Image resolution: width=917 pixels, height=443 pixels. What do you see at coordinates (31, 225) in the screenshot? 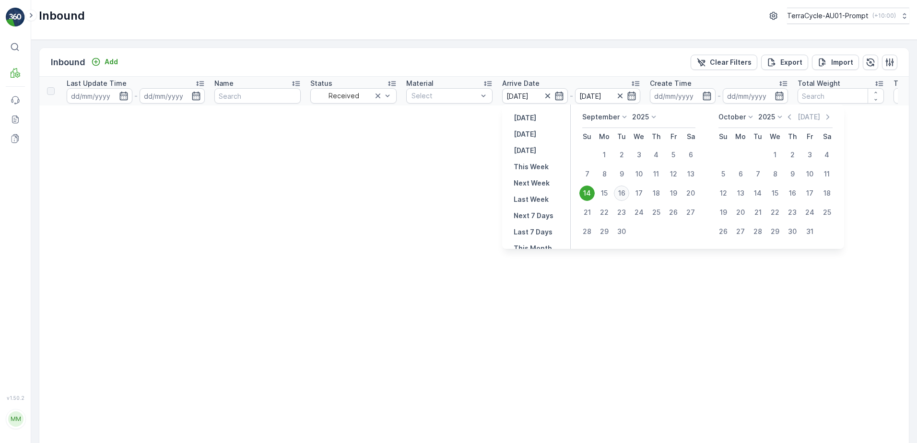
I see `span: Net Amount :` at bounding box center [31, 225].